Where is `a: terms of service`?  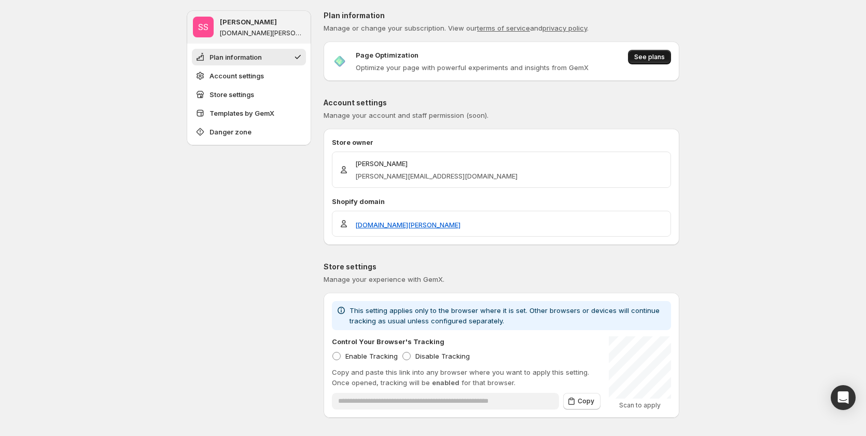 a: terms of service is located at coordinates (504, 28).